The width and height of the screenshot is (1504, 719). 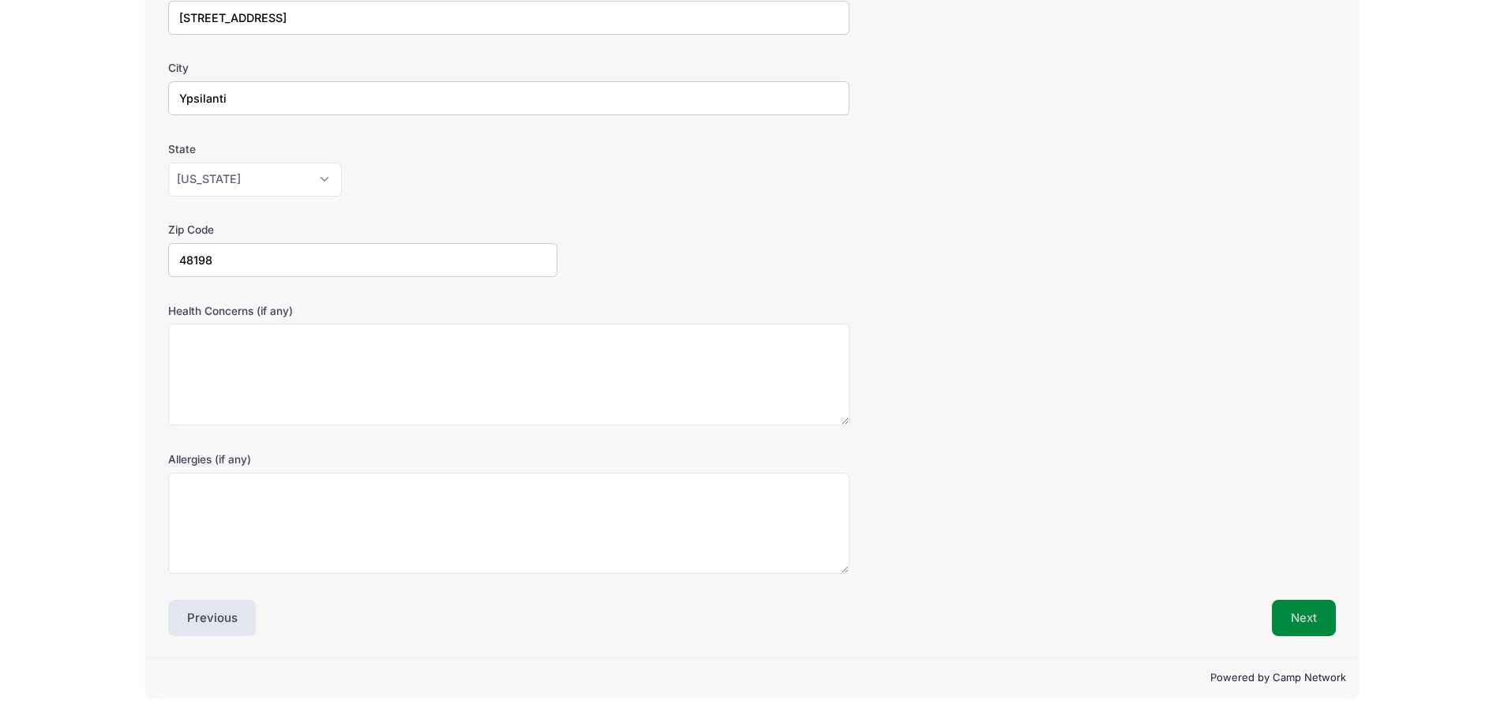 What do you see at coordinates (362, 68) in the screenshot?
I see `label: City` at bounding box center [362, 68].